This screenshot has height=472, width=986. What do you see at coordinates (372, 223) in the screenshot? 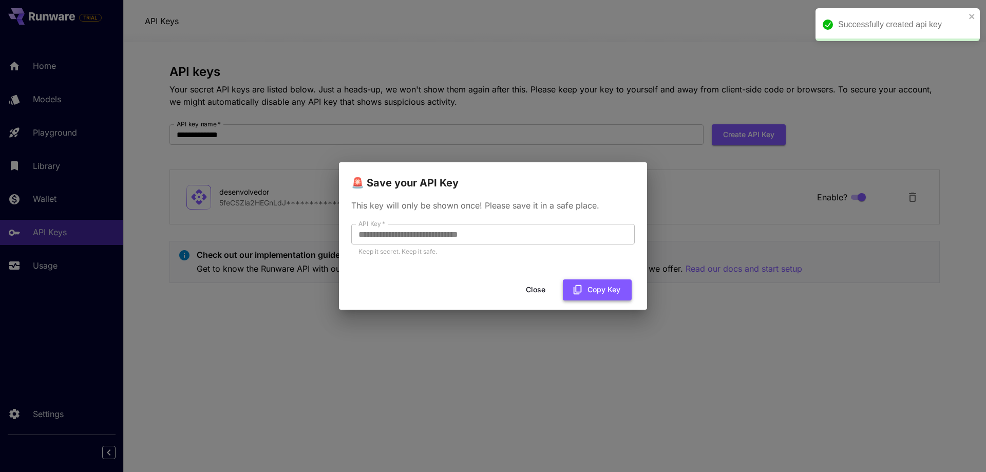
I see `label: API Key` at bounding box center [372, 223].